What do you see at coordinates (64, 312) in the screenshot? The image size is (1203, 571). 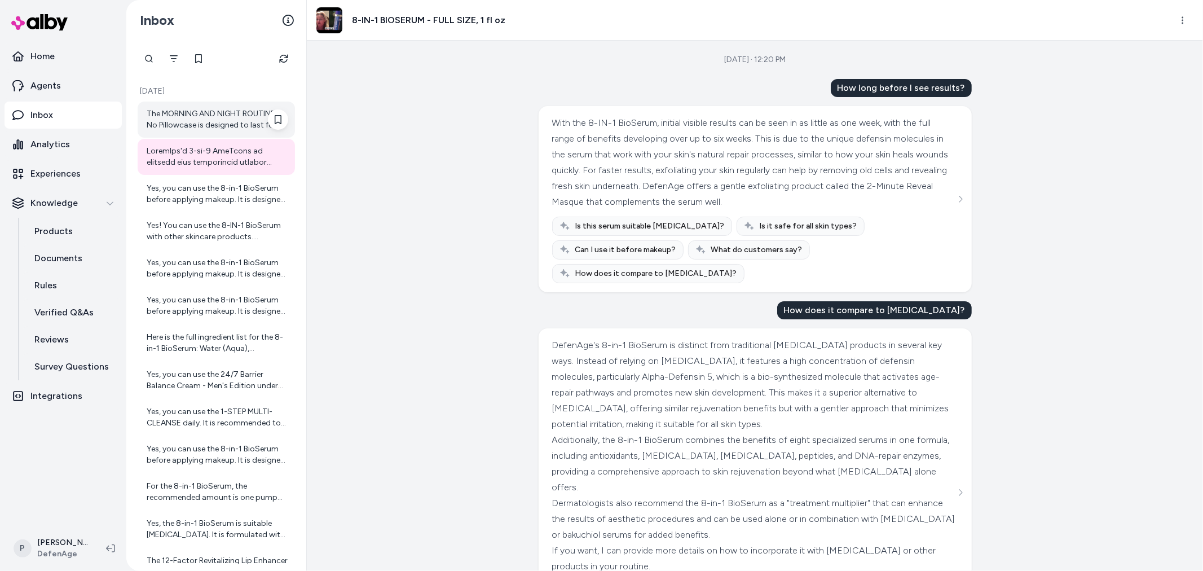 I see `p: Verified Q&As` at bounding box center [64, 312].